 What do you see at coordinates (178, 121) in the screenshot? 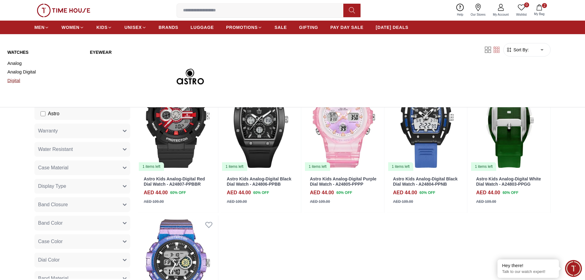
I see `a: Astro Kids Analog-Digital Red Dial Watch - A24807-PPBBR1 items left` at bounding box center [178, 121].